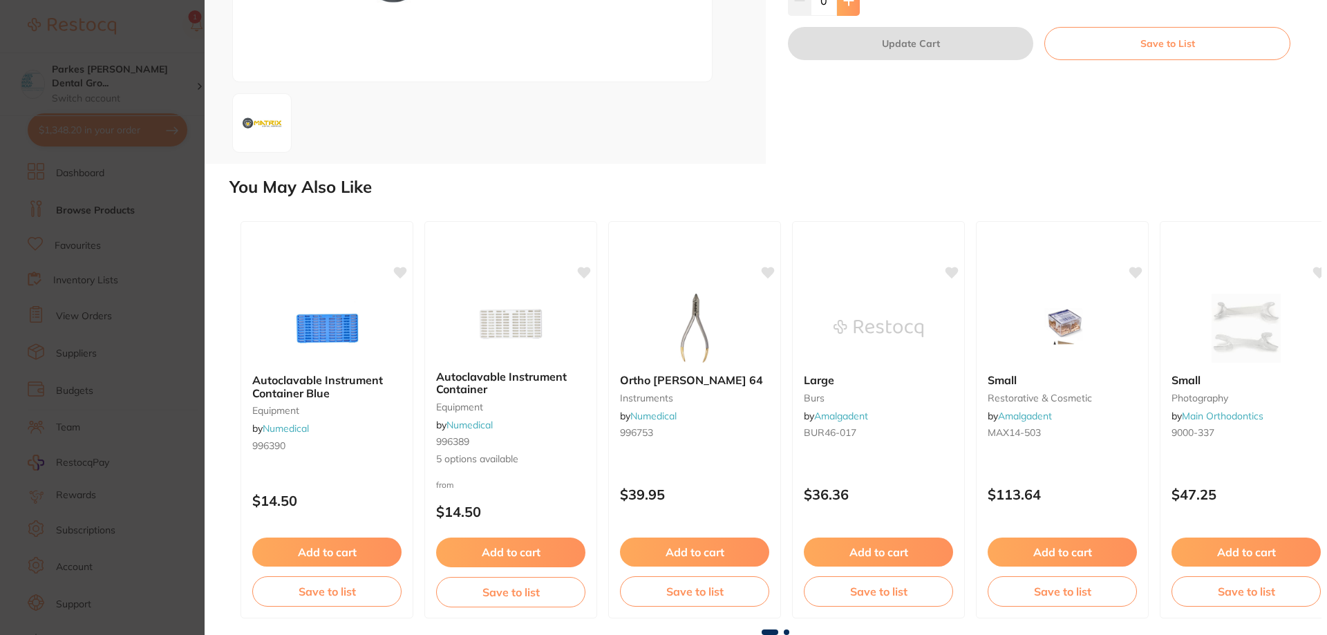 This screenshot has width=1327, height=635. I want to click on h2: You May Also Like, so click(775, 187).